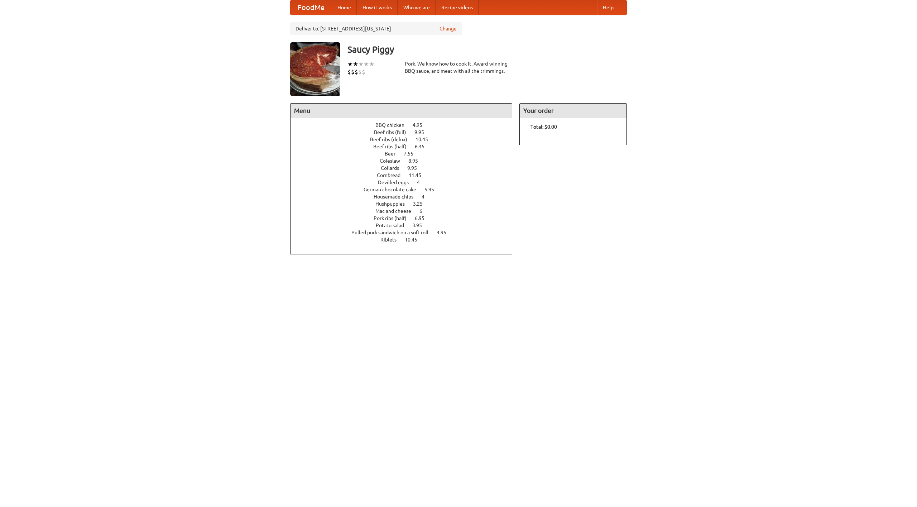  I want to click on a: Home, so click(344, 8).